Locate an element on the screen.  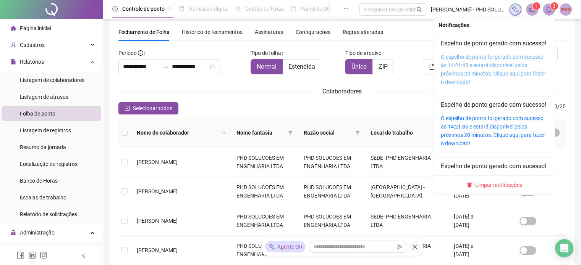
span: home is located at coordinates (13, 28).